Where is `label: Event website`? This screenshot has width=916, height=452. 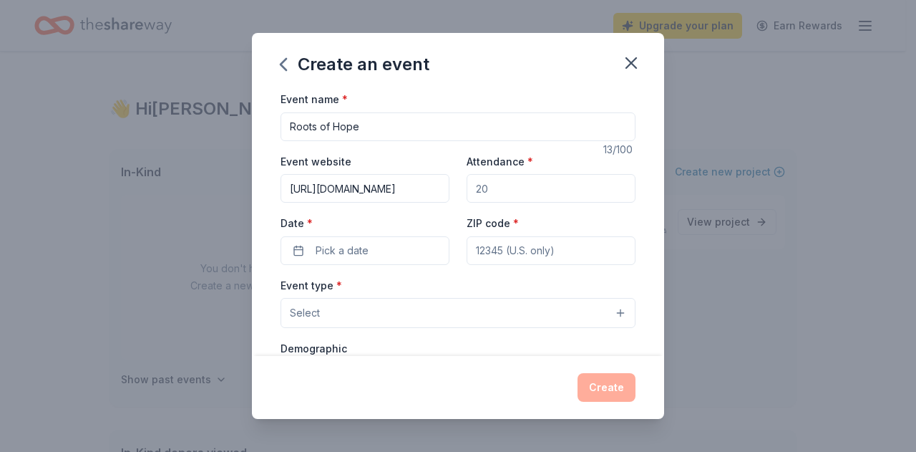
label: Event website is located at coordinates (316, 162).